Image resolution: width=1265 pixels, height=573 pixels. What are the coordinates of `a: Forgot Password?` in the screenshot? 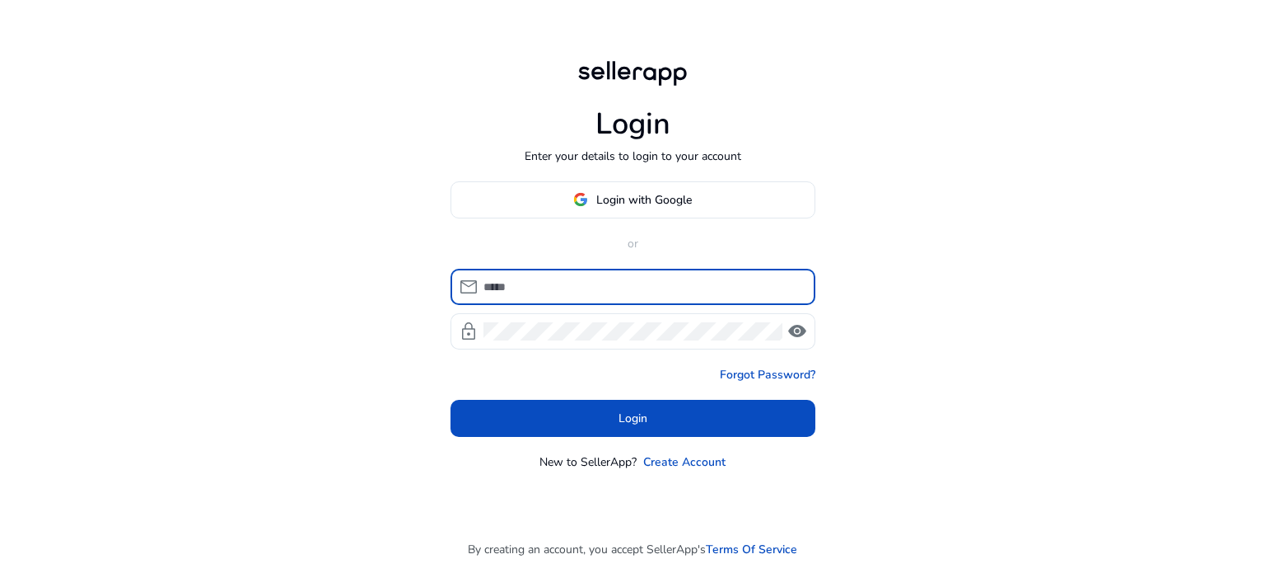 It's located at (768, 374).